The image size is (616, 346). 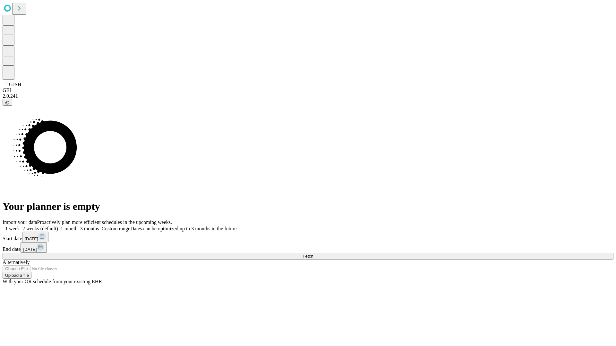 What do you see at coordinates (13, 229) in the screenshot?
I see `span: 1 week` at bounding box center [13, 229].